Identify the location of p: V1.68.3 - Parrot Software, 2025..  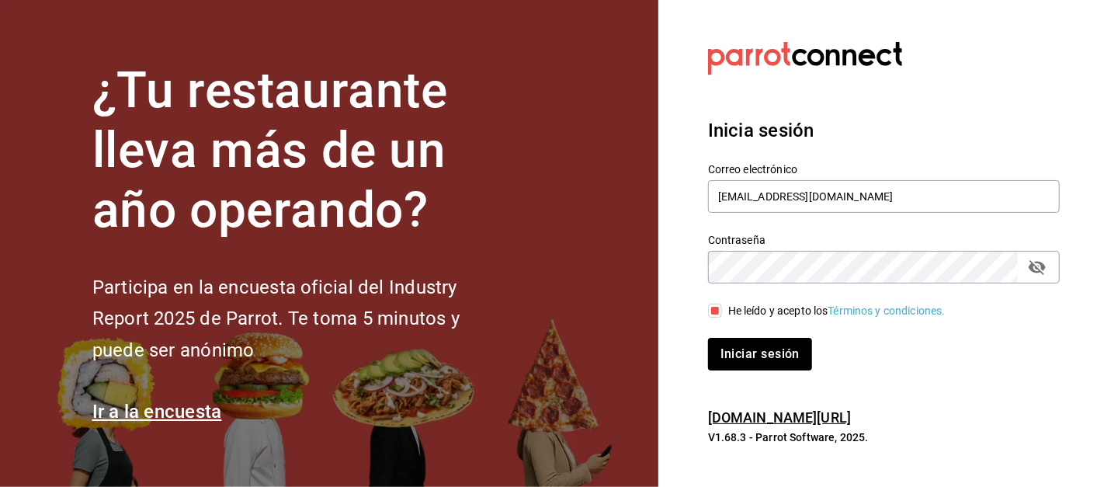
(883, 437).